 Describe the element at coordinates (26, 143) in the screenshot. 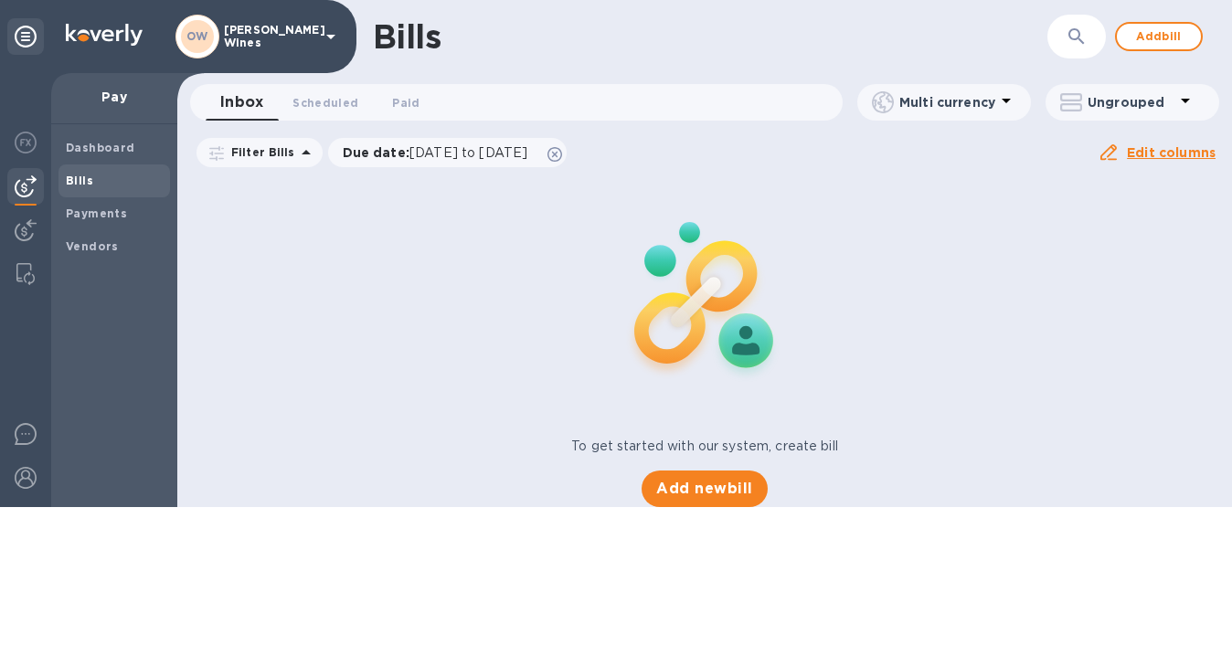

I see `img: Foreign exchange` at that location.